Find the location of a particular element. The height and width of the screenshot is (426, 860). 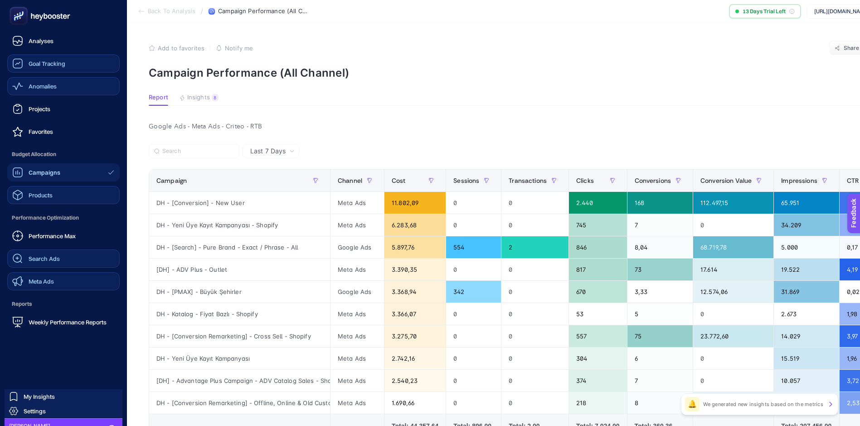

div: 34.209 is located at coordinates (807, 225).